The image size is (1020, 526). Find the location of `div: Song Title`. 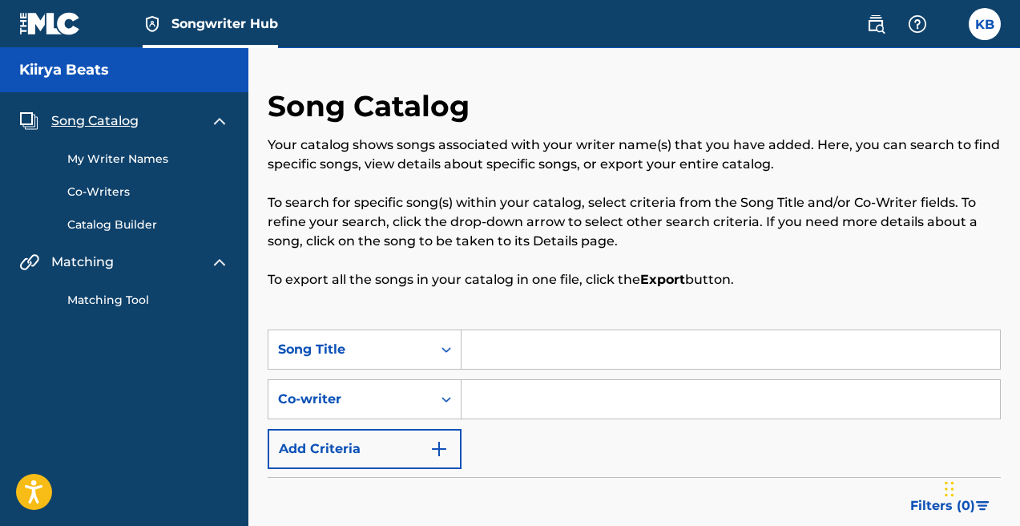

div: Song Title is located at coordinates (350, 349).